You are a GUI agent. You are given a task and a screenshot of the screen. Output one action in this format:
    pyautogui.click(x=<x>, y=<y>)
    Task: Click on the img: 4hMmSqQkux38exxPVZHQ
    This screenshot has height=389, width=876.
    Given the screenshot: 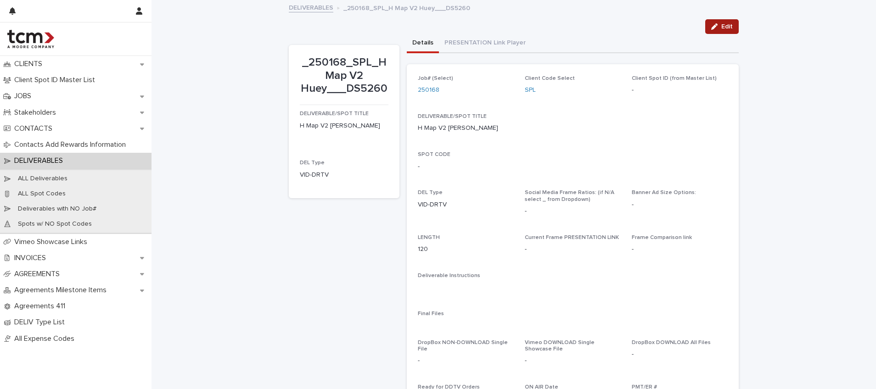 What is the action you would take?
    pyautogui.click(x=31, y=39)
    